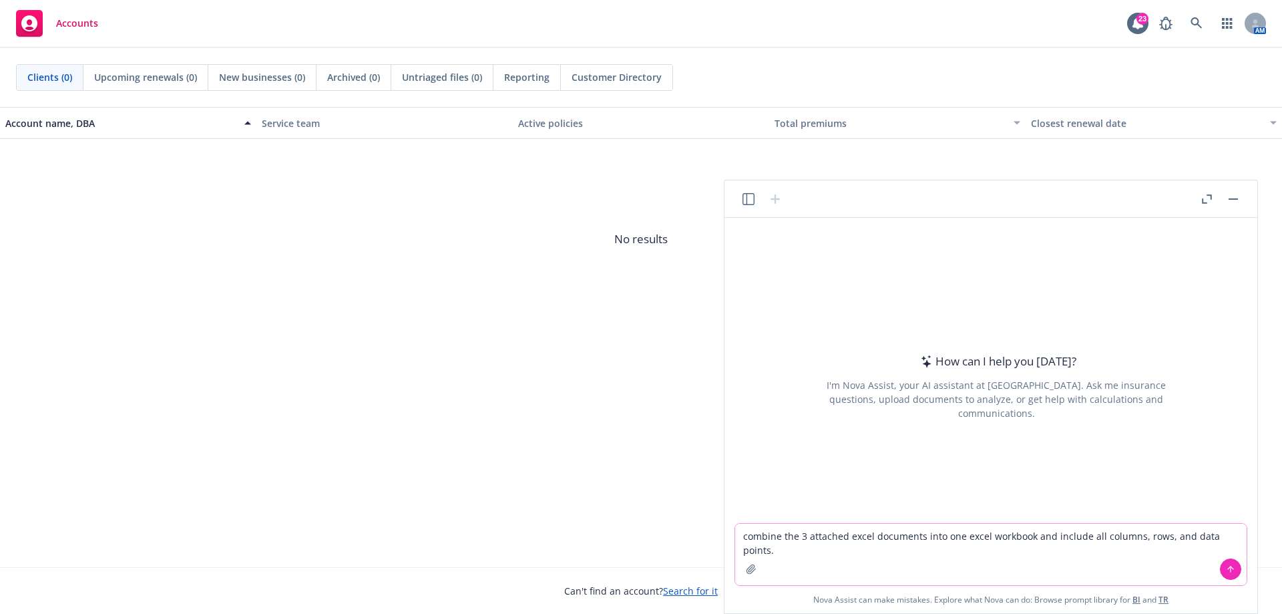 The height and width of the screenshot is (614, 1282). I want to click on span: Clients (0), so click(49, 77).